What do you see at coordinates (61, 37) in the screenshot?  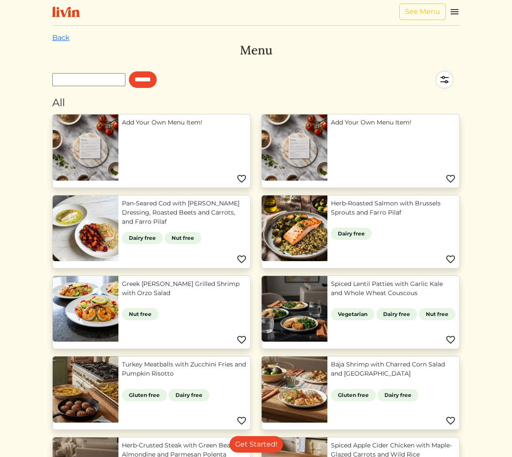 I see `a: Back` at bounding box center [61, 37].